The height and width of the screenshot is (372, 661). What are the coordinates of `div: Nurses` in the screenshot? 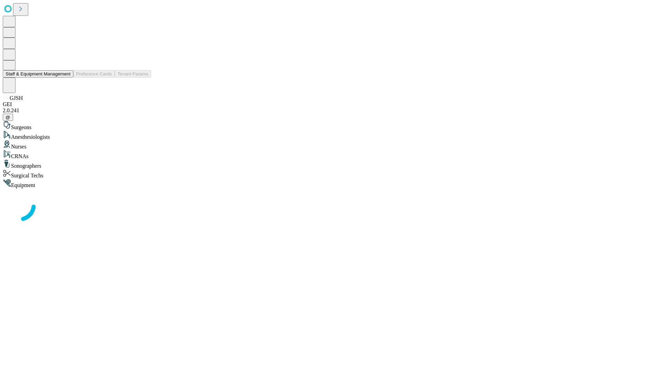 It's located at (330, 145).